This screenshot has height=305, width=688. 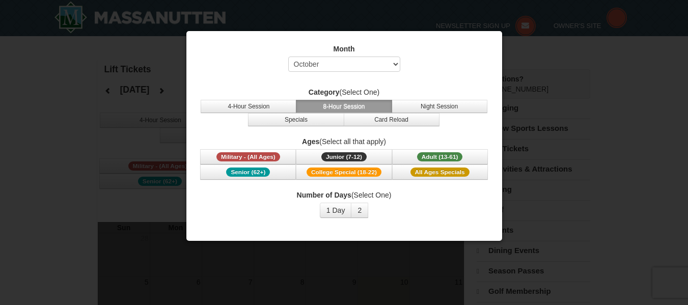 I want to click on span: All Ages Specials, so click(x=440, y=172).